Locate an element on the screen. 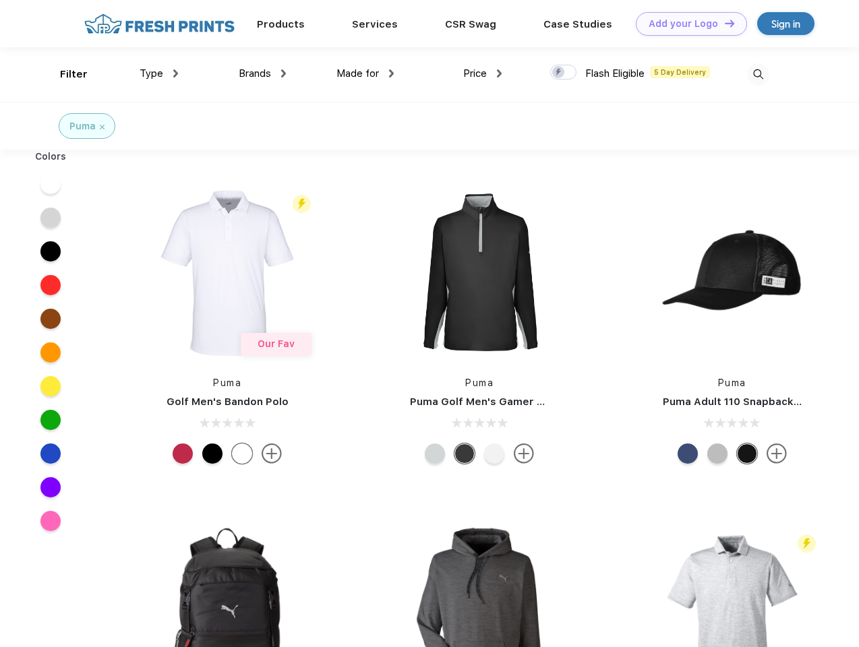 The image size is (859, 647). a: Golf Men's Bandon Polo is located at coordinates (227, 402).